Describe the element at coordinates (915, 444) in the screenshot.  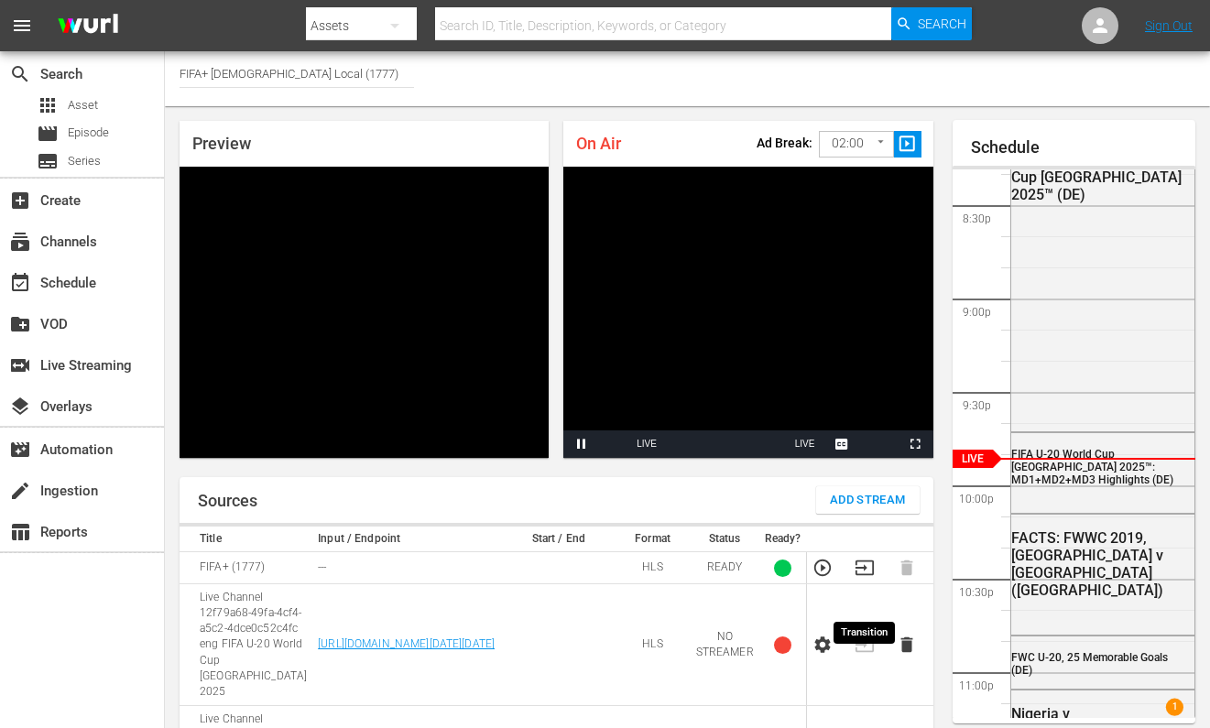
I see `button: Fullscreen` at that location.